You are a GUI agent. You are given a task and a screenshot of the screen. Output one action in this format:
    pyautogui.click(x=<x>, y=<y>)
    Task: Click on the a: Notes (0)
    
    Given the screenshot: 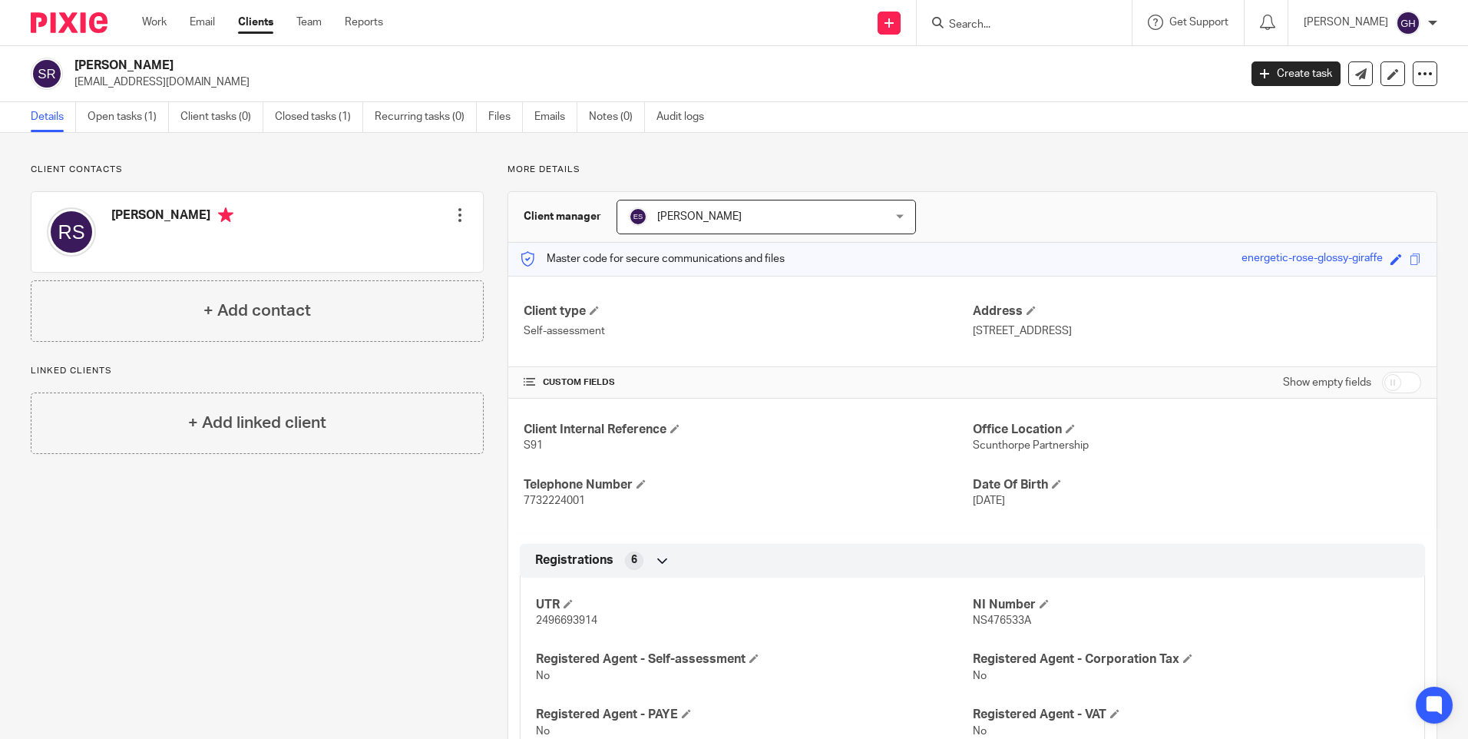 What is the action you would take?
    pyautogui.click(x=617, y=117)
    